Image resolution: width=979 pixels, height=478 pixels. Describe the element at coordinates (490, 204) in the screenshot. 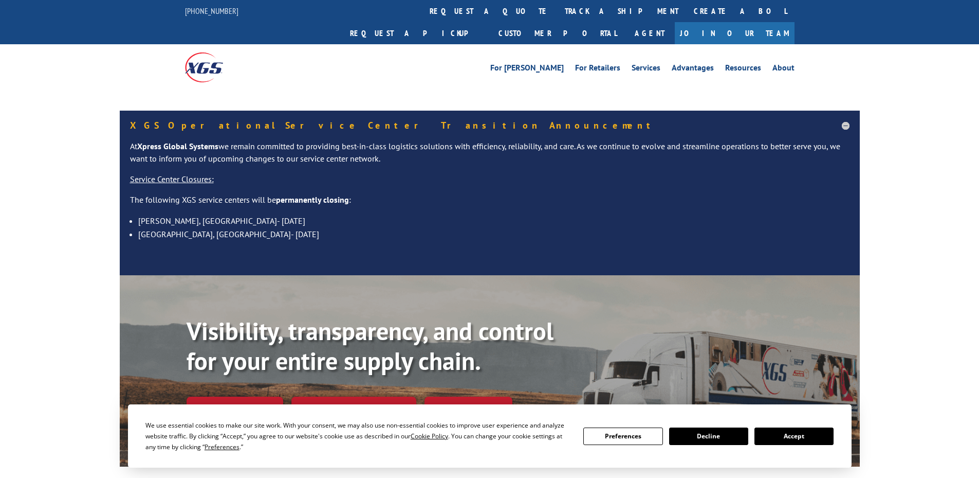

I see `p: The following XGS service centers will be :` at that location.